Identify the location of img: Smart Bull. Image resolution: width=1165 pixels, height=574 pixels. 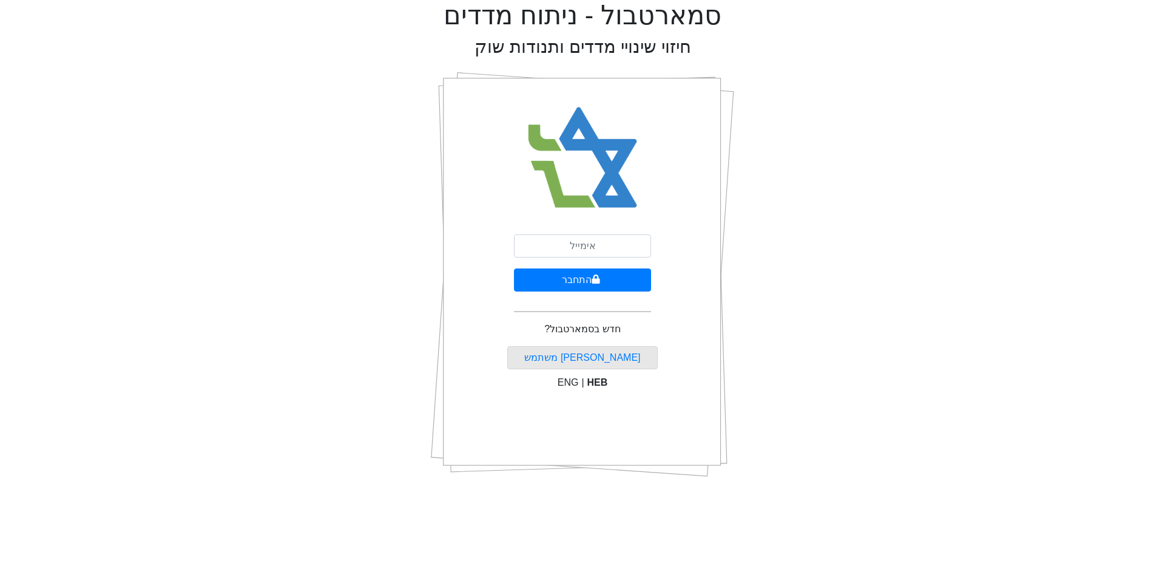
(583, 158).